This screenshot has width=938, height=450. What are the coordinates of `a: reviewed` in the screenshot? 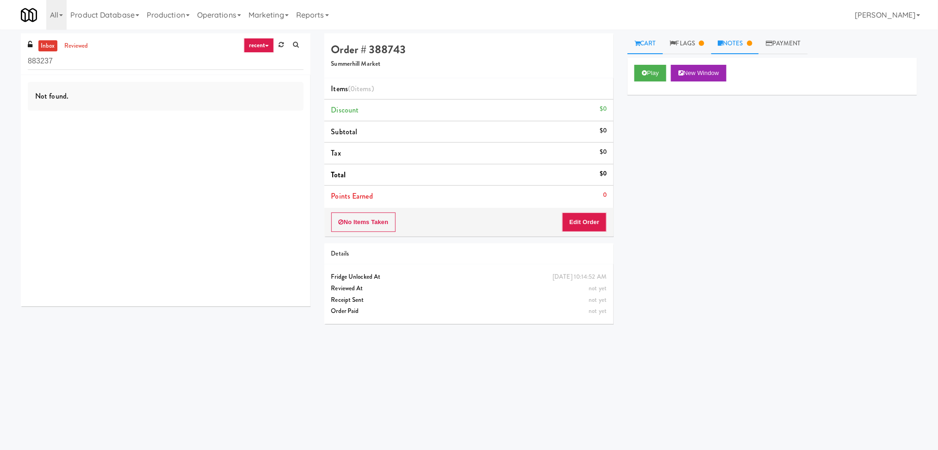 It's located at (76, 46).